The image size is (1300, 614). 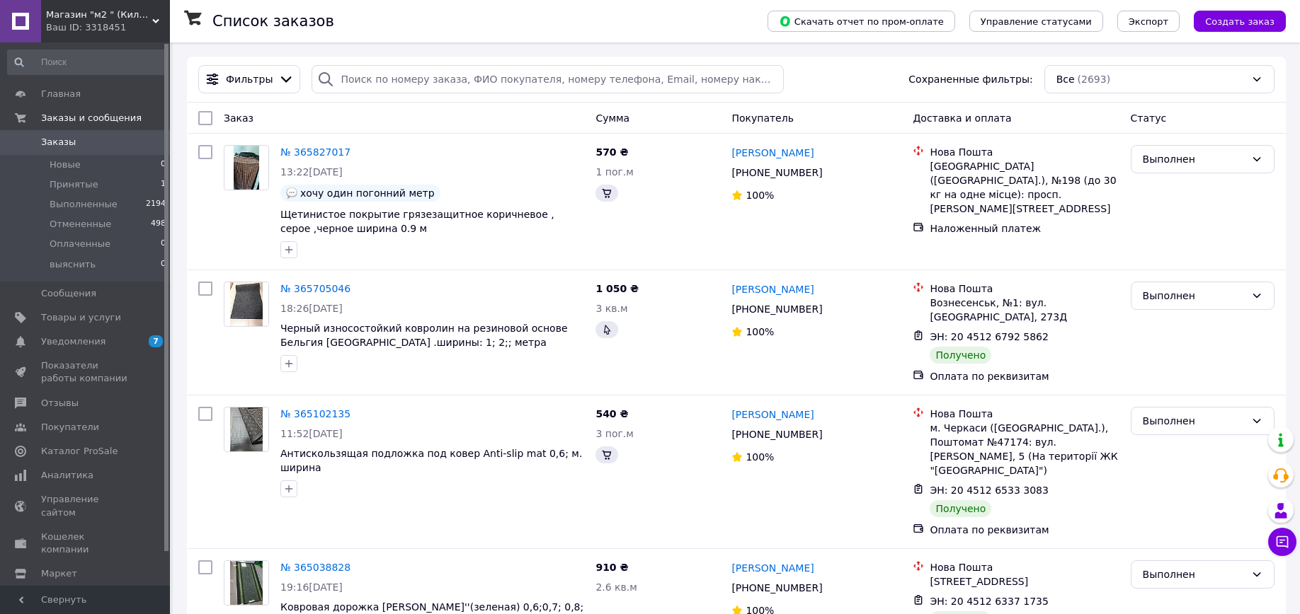 I want to click on span: Принятые, so click(x=74, y=185).